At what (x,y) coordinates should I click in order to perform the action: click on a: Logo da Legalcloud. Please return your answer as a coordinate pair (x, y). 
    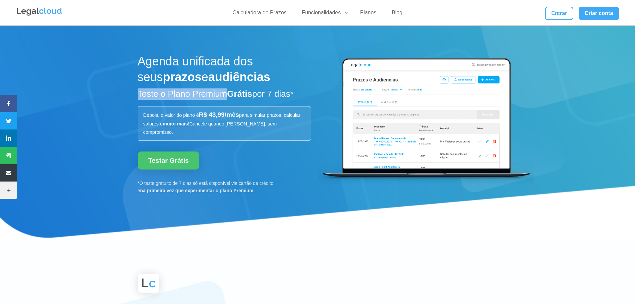
    Looking at the image, I should click on (39, 15).